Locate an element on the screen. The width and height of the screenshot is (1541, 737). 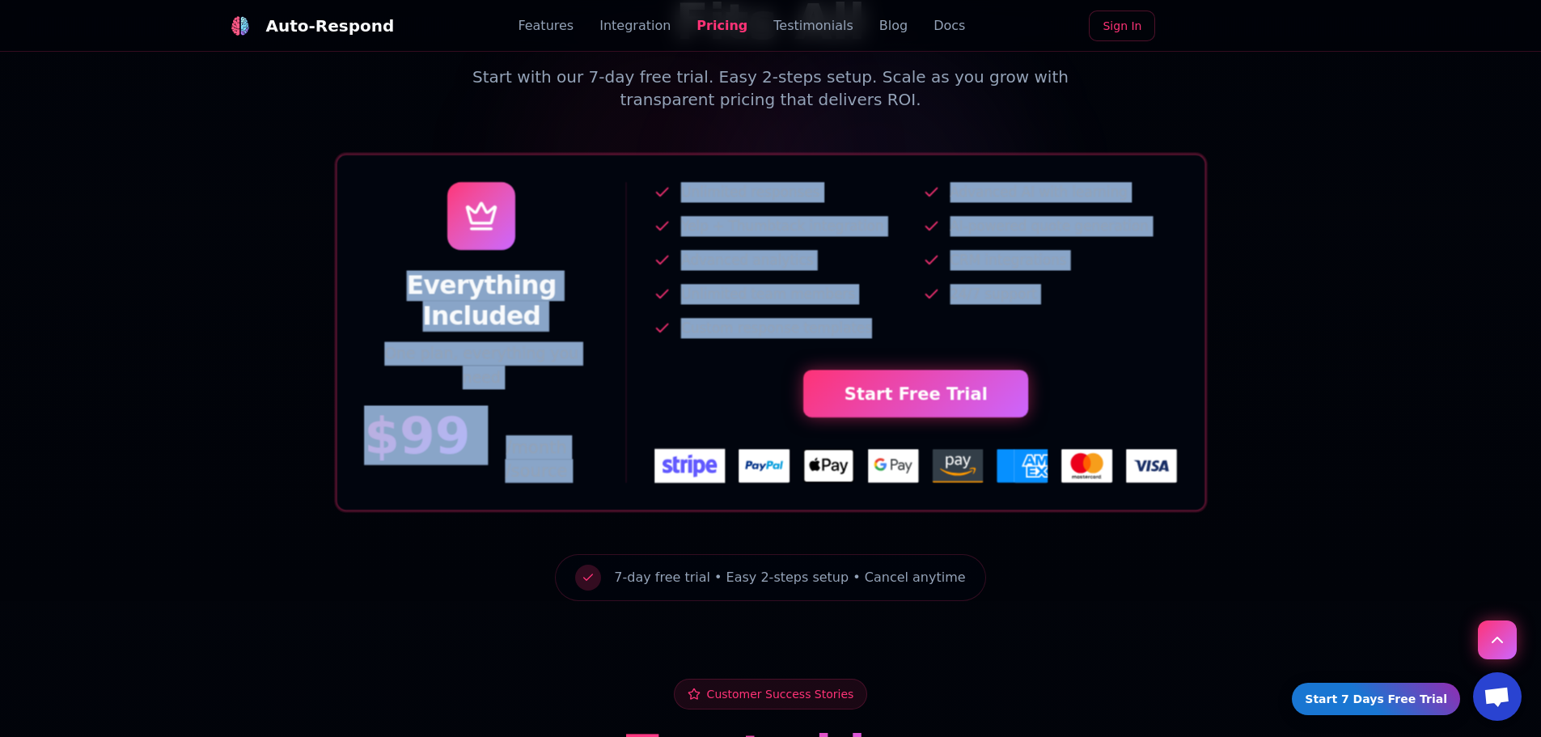
a: Sign In is located at coordinates (1122, 26).